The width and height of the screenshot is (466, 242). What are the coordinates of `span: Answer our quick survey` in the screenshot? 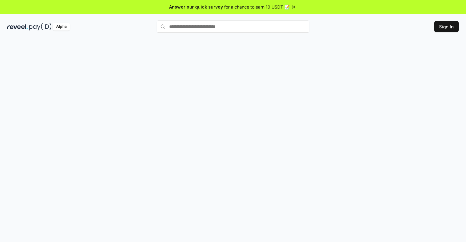 It's located at (196, 7).